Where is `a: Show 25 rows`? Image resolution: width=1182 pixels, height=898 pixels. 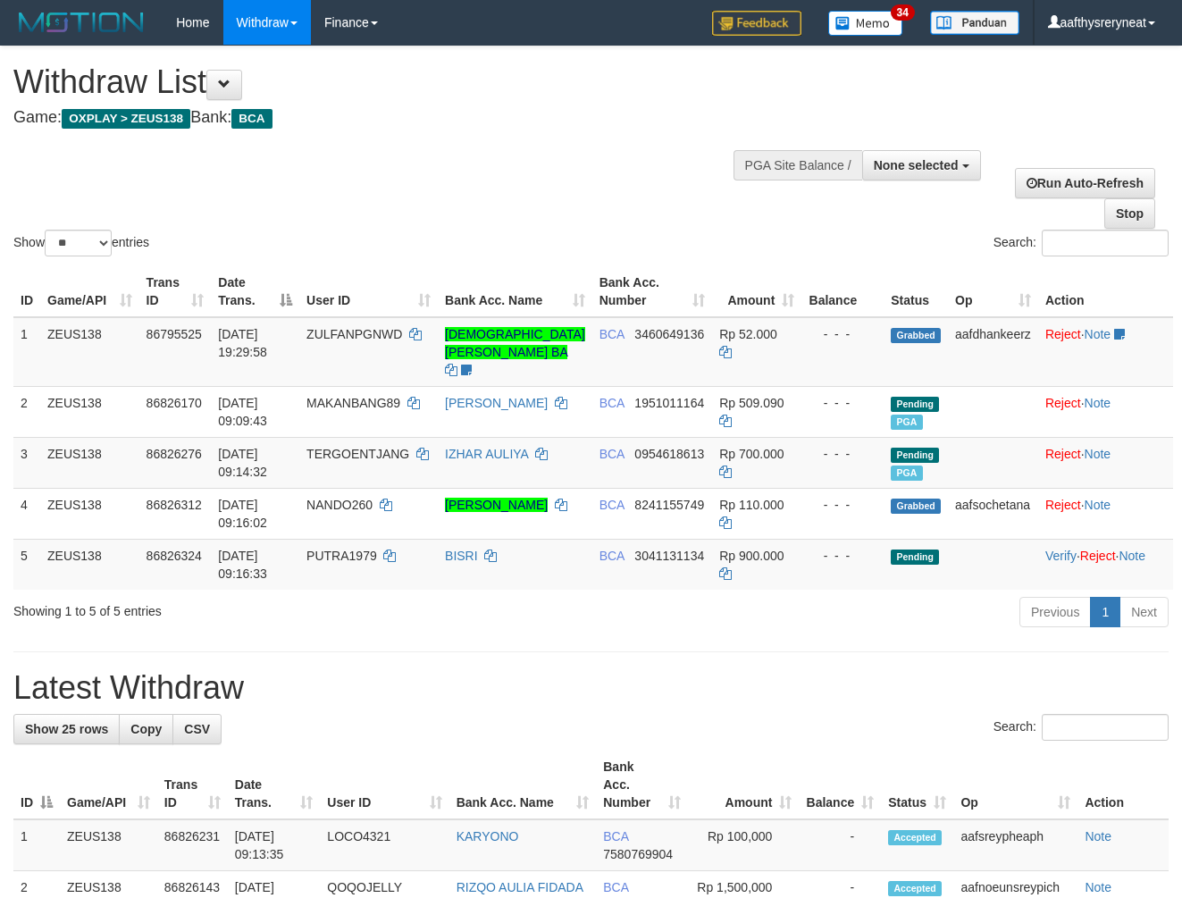
a: Show 25 rows is located at coordinates (66, 729).